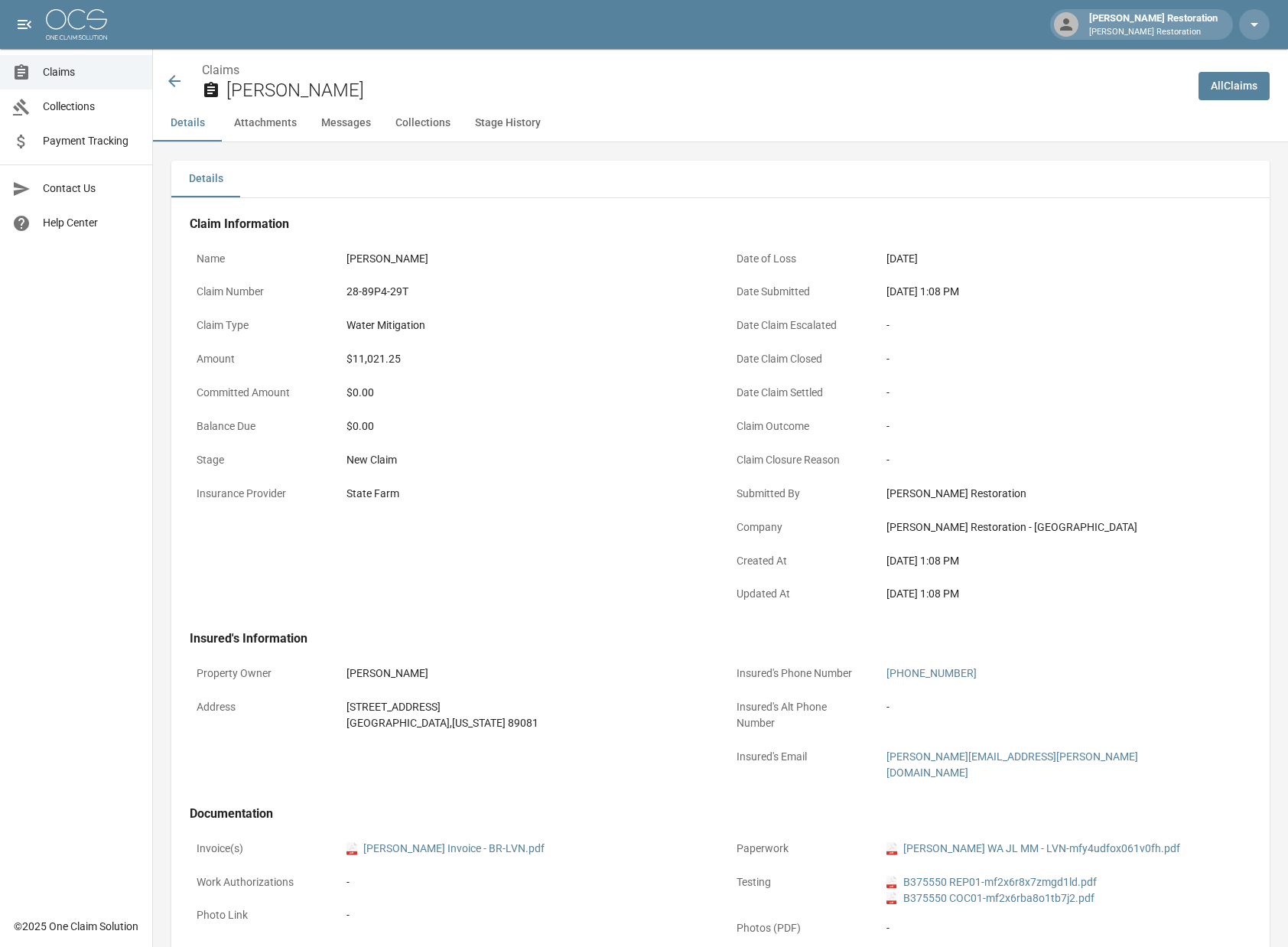  What do you see at coordinates (992, 882) in the screenshot?
I see `a: pdfB375550 REP01-mf2x6r8x7zmgd1ld.pdf` at bounding box center [992, 882].